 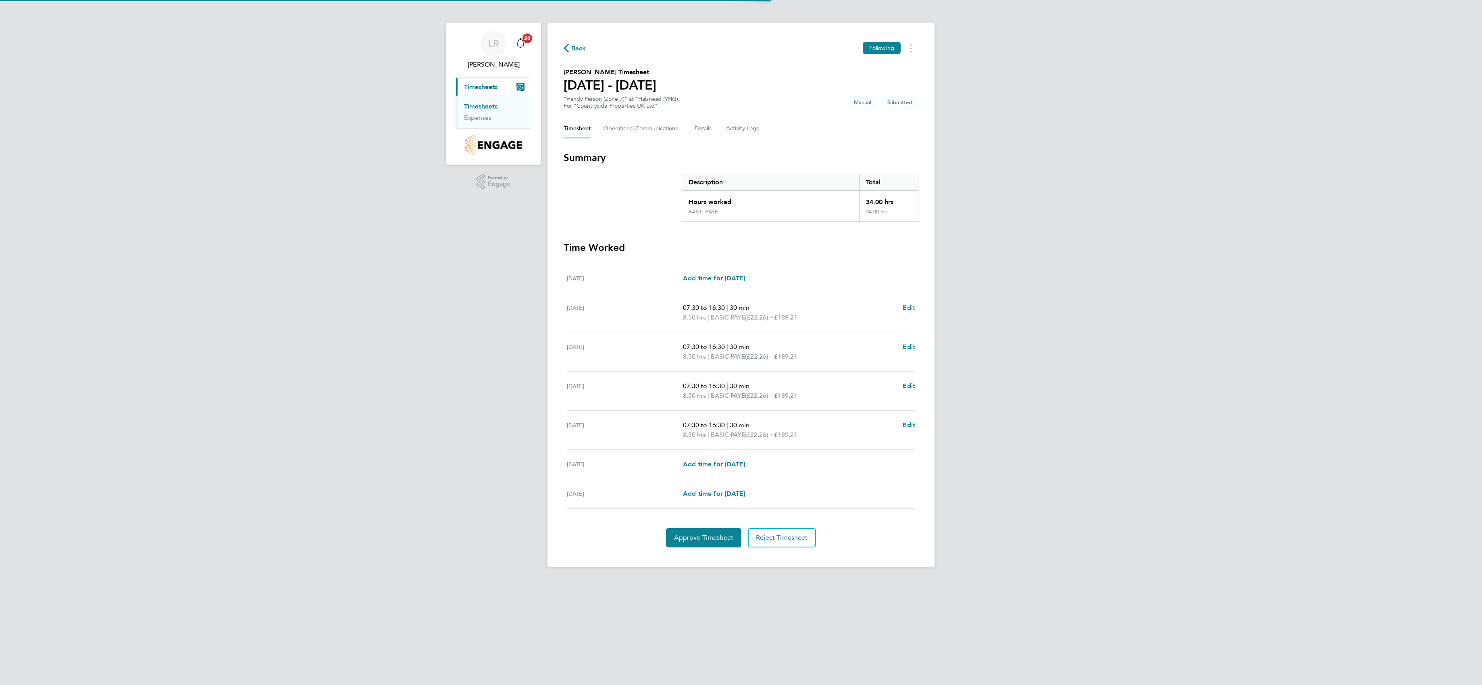 What do you see at coordinates (741, 349) in the screenshot?
I see `section: Timesheet` at bounding box center [741, 349].